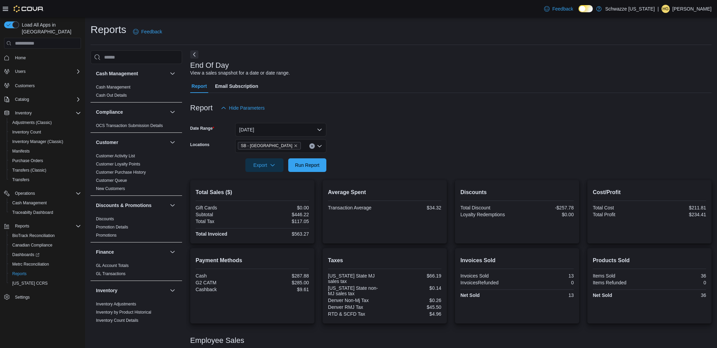 The width and height of the screenshot is (717, 348). I want to click on a: Promotions, so click(106, 235).